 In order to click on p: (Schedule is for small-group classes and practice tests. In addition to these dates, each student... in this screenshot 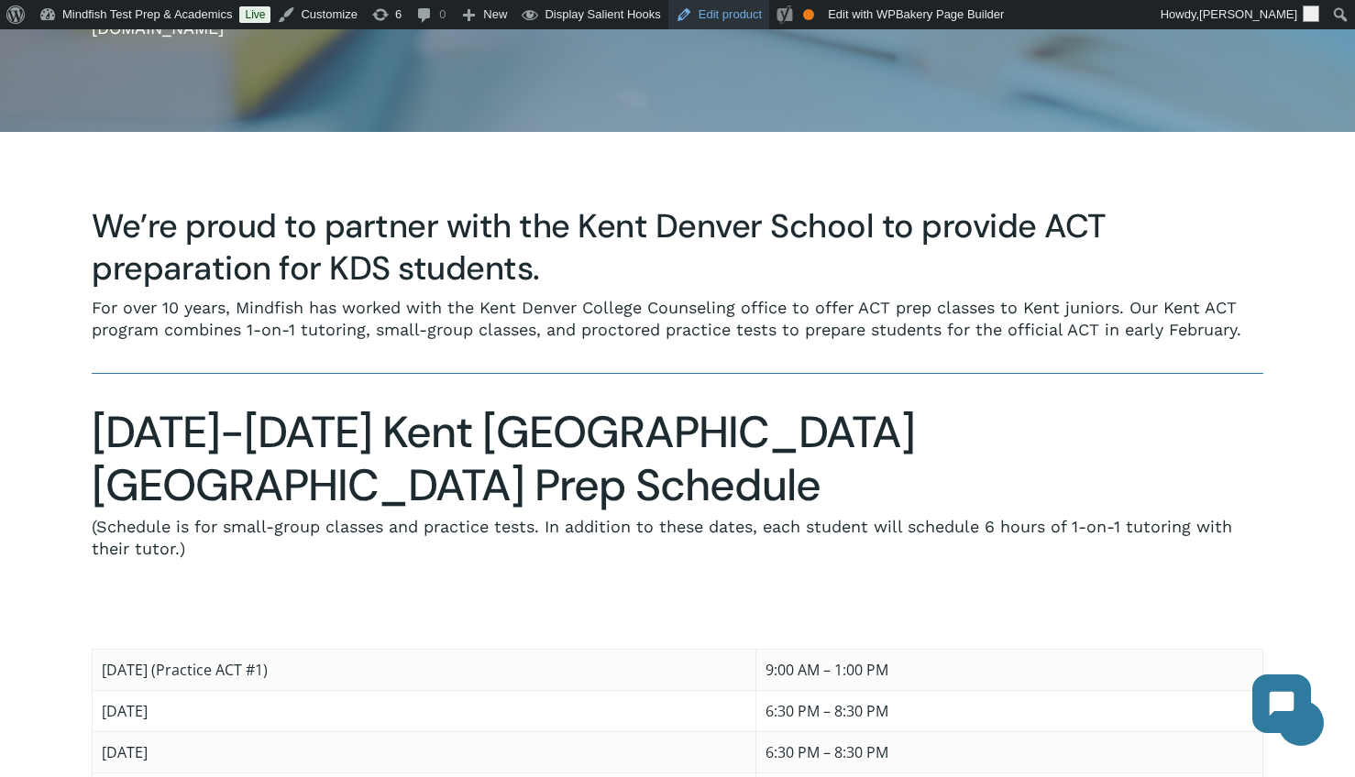, I will do `click(676, 538)`.